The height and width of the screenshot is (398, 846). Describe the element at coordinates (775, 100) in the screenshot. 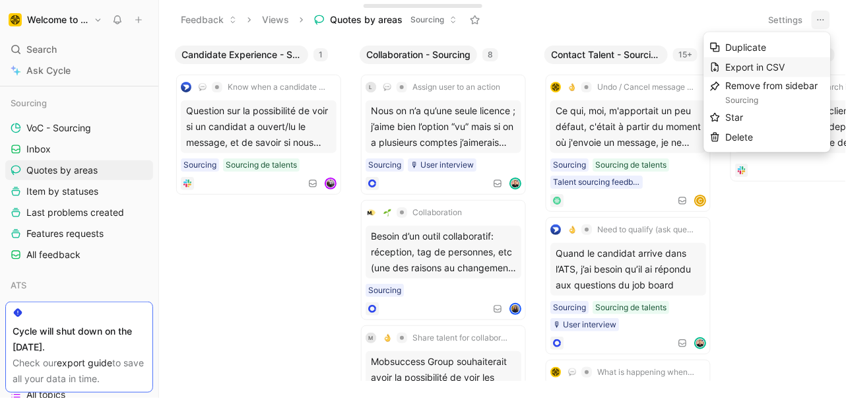

I see `div: Sourcing` at that location.